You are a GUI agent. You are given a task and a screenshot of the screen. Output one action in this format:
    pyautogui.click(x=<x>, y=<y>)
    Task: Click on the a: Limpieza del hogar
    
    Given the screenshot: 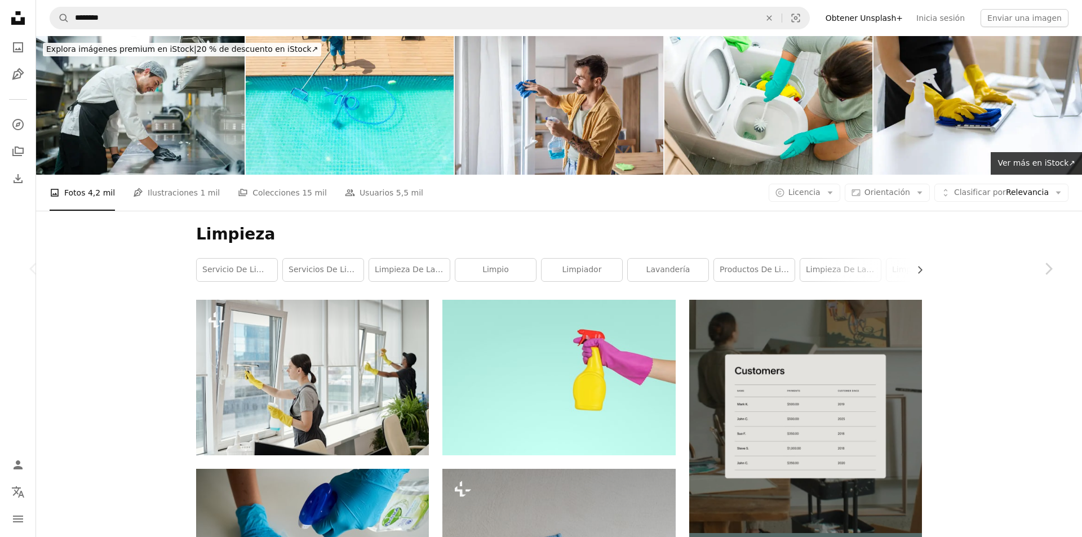 What is the action you would take?
    pyautogui.click(x=927, y=270)
    